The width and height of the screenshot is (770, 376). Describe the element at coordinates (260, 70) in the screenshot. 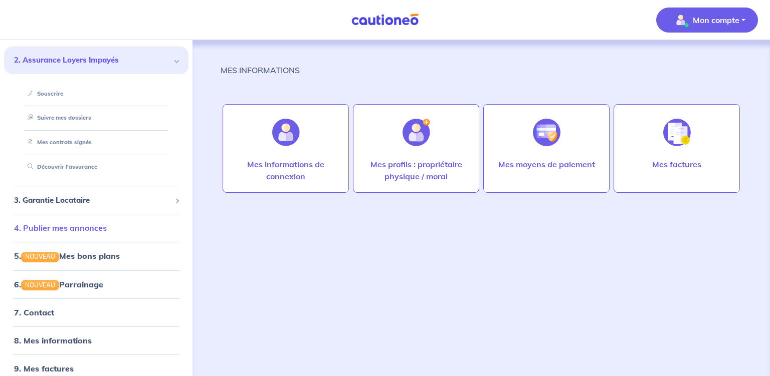

I see `p: MES INFORMATIONS` at that location.